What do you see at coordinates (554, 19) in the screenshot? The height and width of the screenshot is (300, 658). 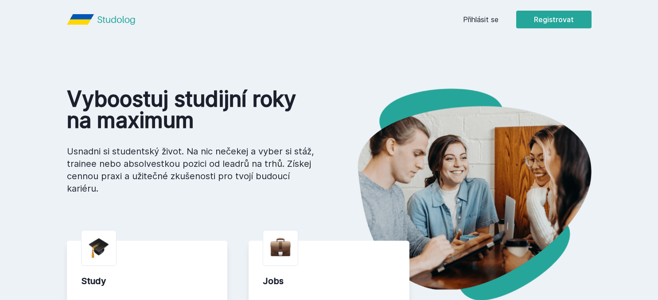 I see `a: Registrovat` at bounding box center [554, 19].